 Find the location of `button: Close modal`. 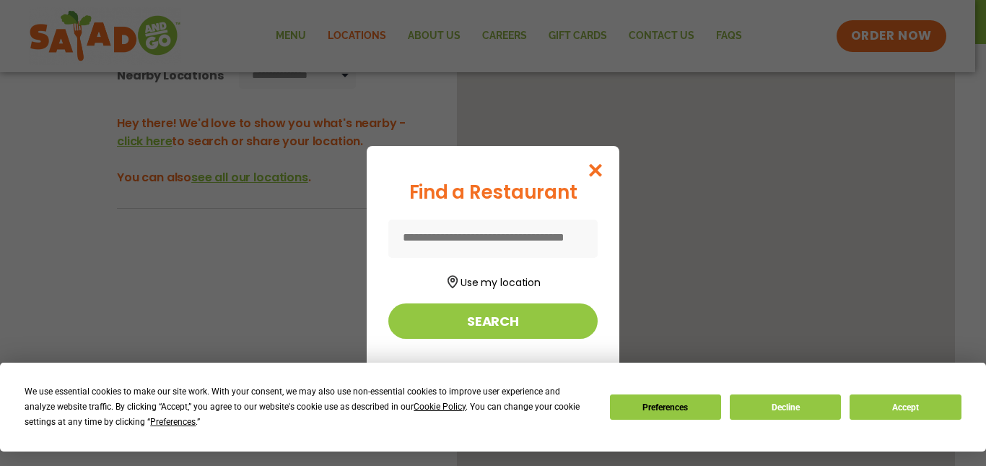

button: Close modal is located at coordinates (595, 170).